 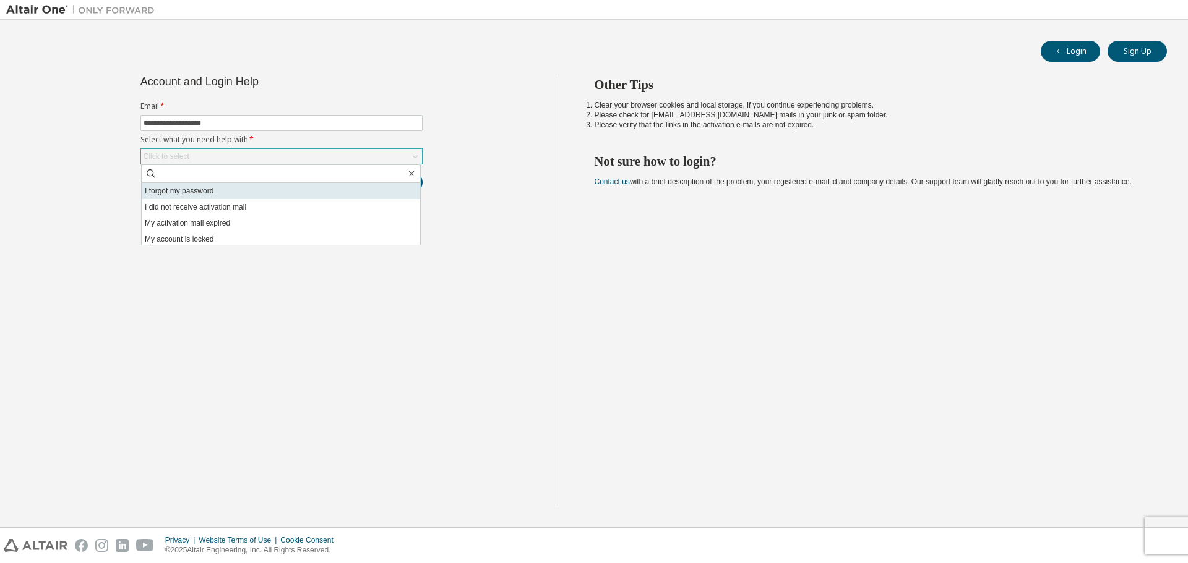 I want to click on div: Cookie Consent, so click(x=310, y=541).